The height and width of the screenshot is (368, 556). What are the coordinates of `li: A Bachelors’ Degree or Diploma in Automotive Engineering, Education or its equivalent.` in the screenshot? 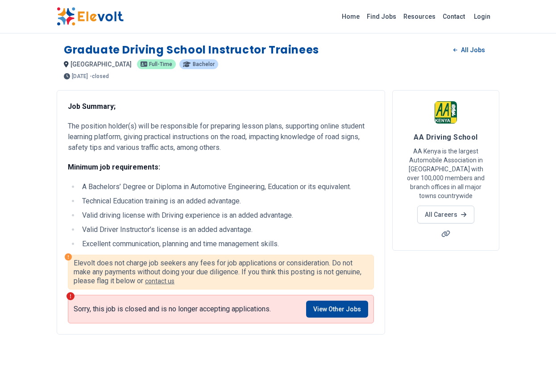 It's located at (227, 187).